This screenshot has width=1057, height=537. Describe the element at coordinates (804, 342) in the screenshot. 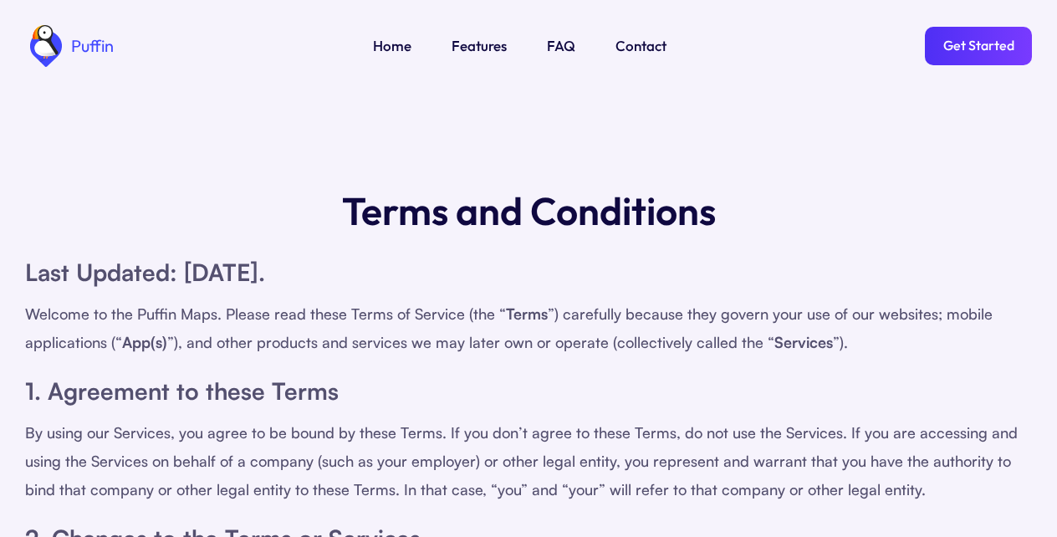

I see `strong: Services` at that location.